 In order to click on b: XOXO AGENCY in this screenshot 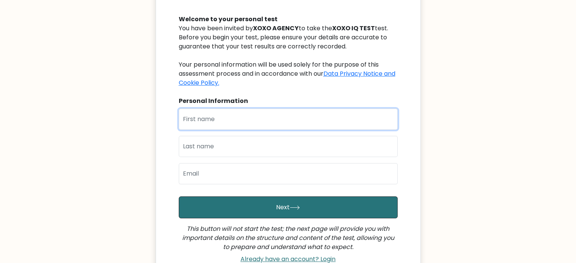, I will do `click(276, 28)`.